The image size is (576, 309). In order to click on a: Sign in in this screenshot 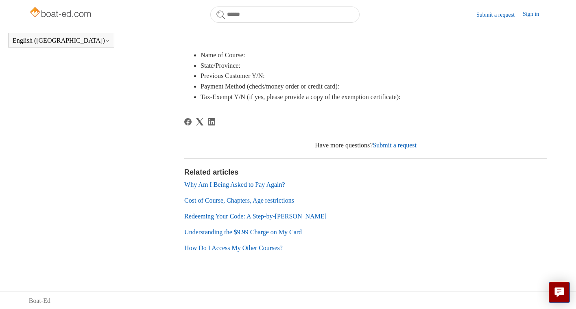, I will do `click(535, 15)`.